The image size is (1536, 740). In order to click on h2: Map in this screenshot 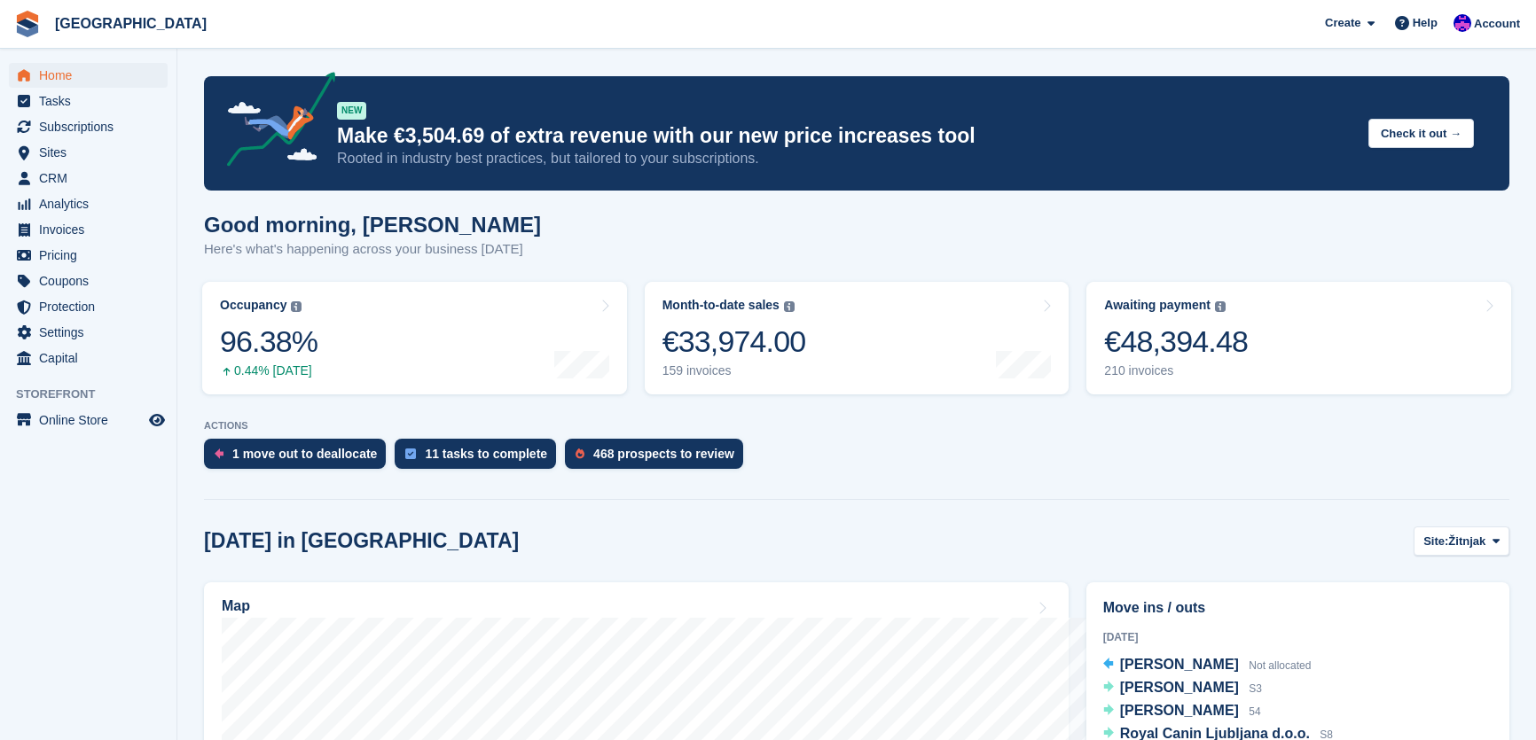, I will do `click(236, 607)`.